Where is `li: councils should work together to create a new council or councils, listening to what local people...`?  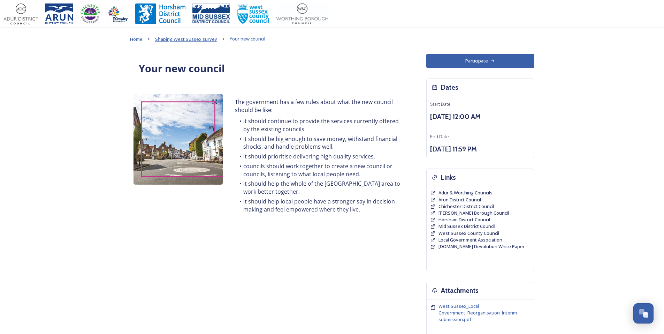 li: councils should work together to create a new council or councils, listening to what local people... is located at coordinates (319, 170).